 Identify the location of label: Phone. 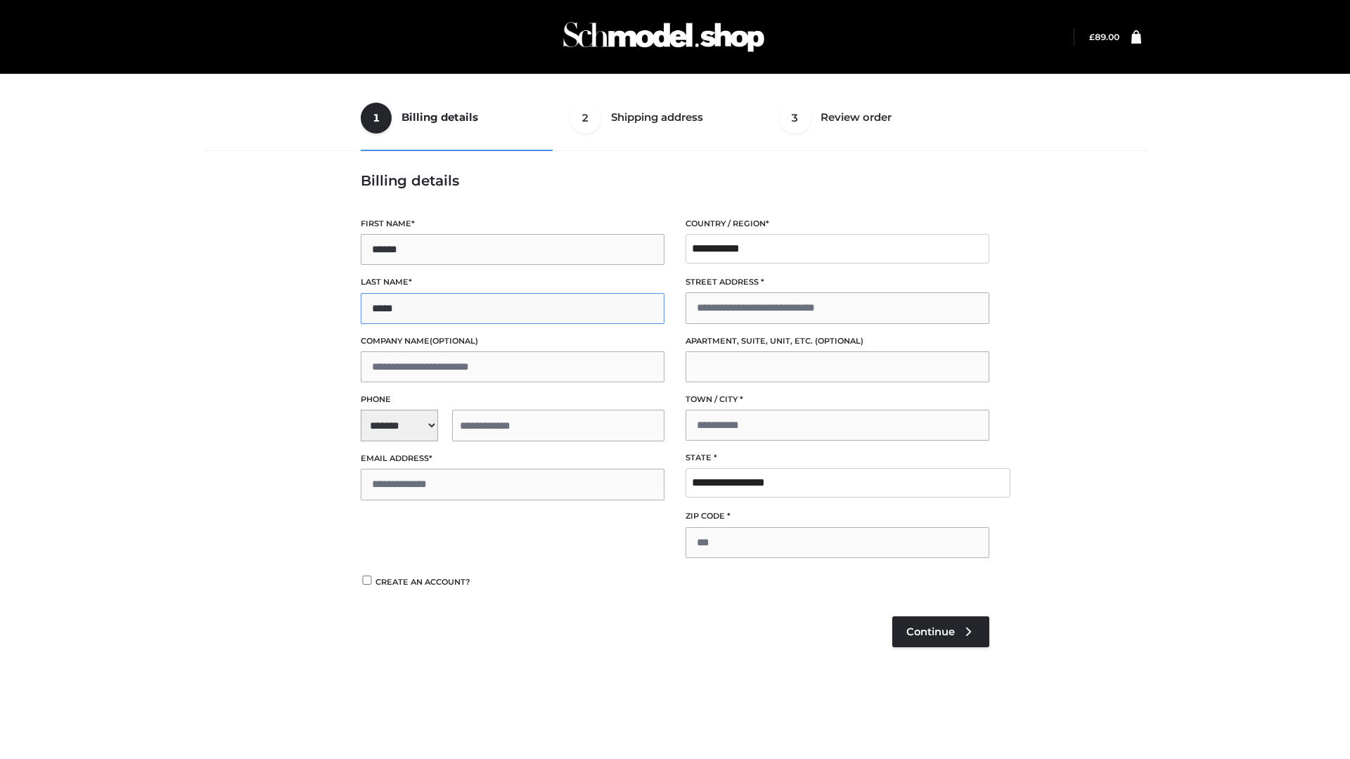
(513, 399).